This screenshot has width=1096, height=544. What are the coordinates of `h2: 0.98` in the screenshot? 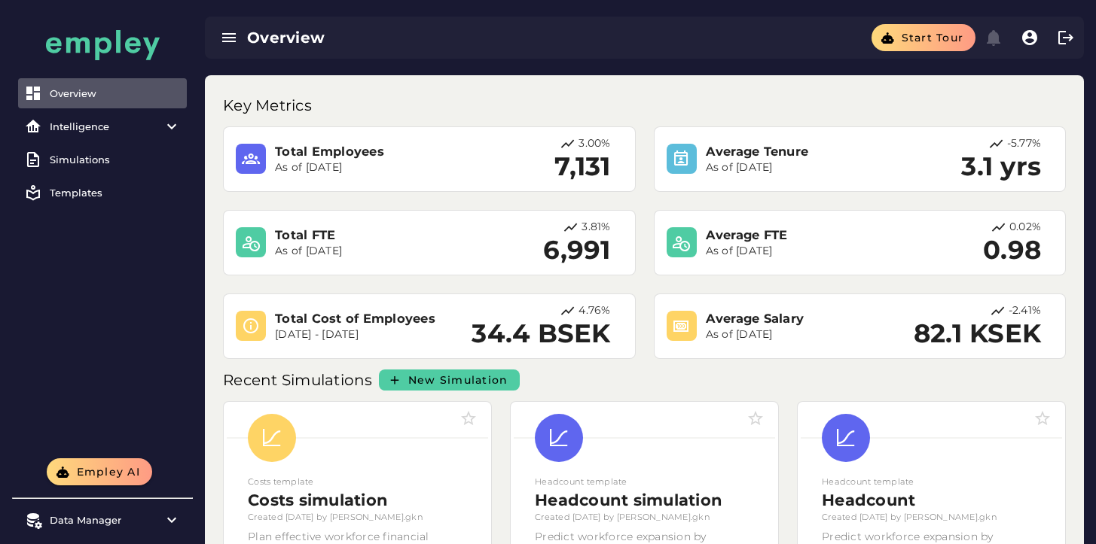 It's located at (1011, 251).